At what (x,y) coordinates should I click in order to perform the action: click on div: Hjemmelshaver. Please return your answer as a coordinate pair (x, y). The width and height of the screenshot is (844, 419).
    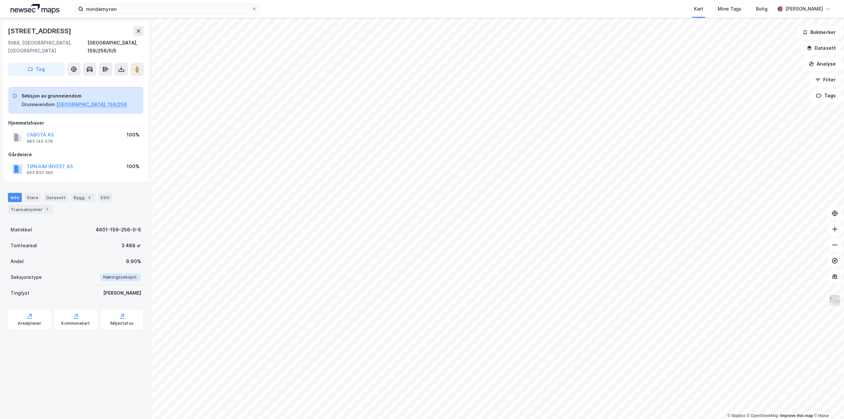
    Looking at the image, I should click on (76, 123).